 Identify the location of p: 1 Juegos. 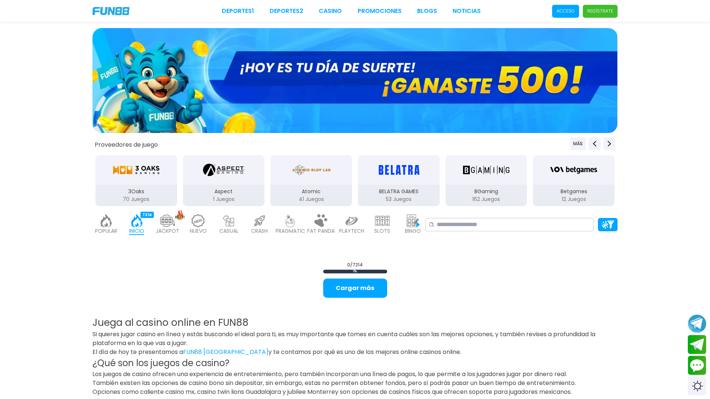
(224, 199).